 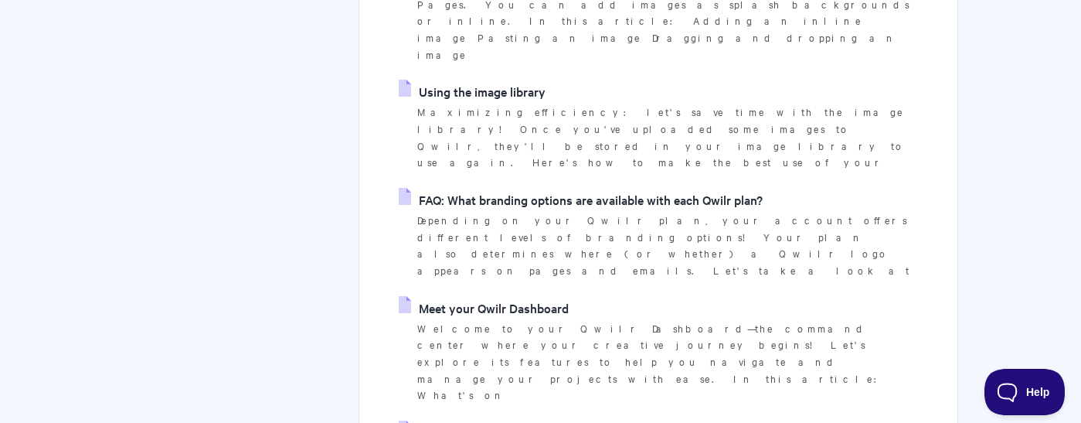 What do you see at coordinates (668, 245) in the screenshot?
I see `p: Depending on your Qwilr plan, your account offers different levels of branding options! Your plan...` at bounding box center [668, 245].